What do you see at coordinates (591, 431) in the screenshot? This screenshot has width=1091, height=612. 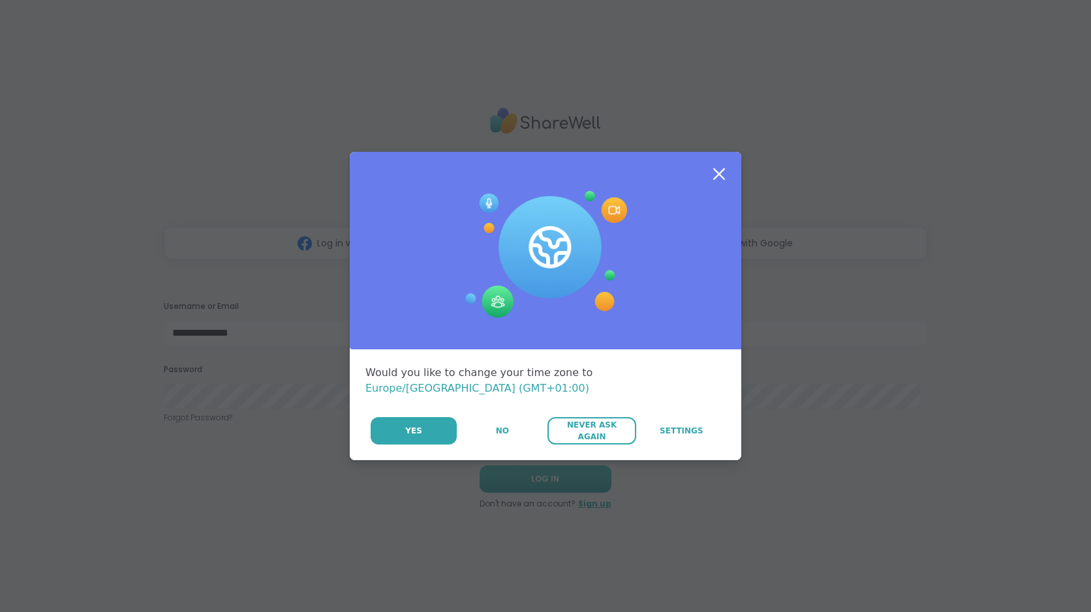 I see `button: Never Ask Again` at bounding box center [591, 431].